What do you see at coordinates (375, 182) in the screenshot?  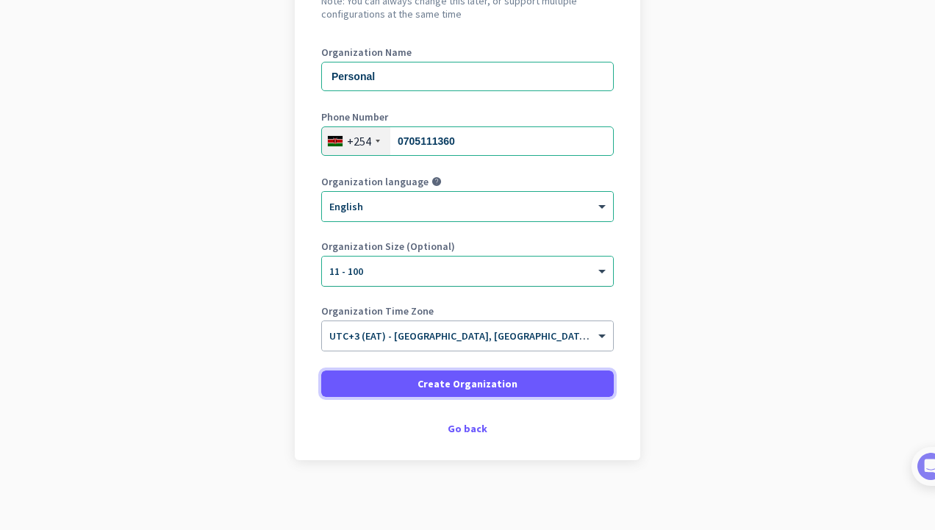 I see `label: Organization language` at bounding box center [375, 182].